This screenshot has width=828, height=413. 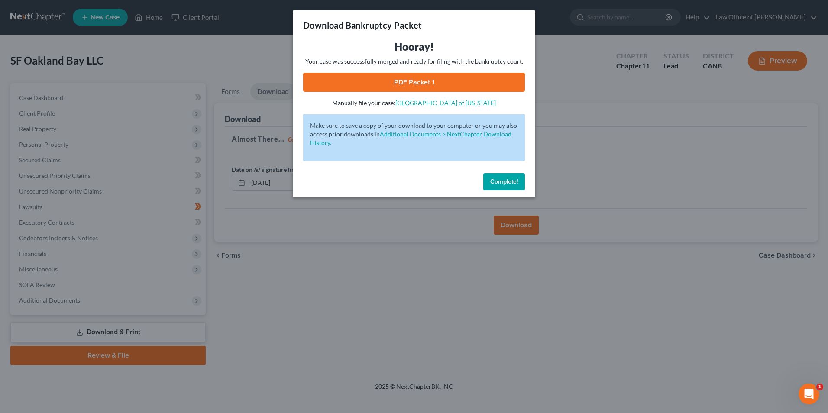 What do you see at coordinates (362, 25) in the screenshot?
I see `h3: Download Bankruptcy Packet` at bounding box center [362, 25].